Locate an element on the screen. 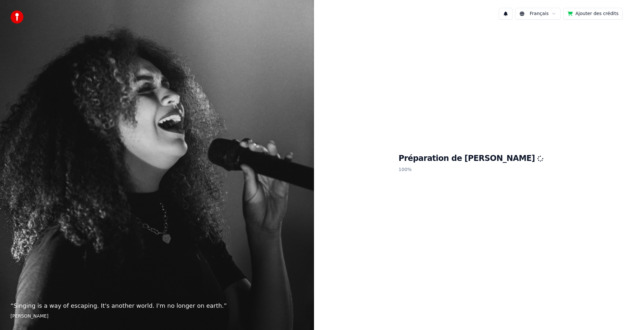  p: “ Singing is a way of escaping. It's another world. I'm no longer on earth. ” is located at coordinates (157, 306).